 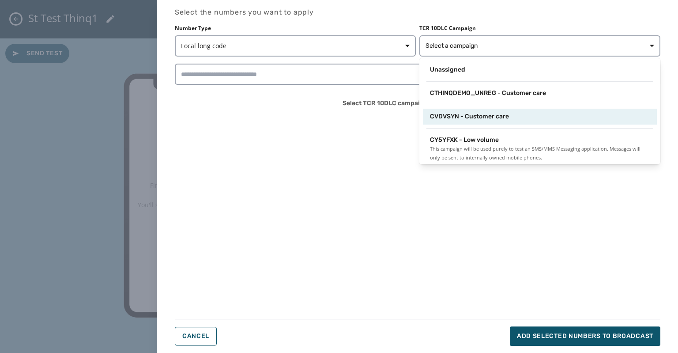 I want to click on span: Select a campaign, so click(x=452, y=46).